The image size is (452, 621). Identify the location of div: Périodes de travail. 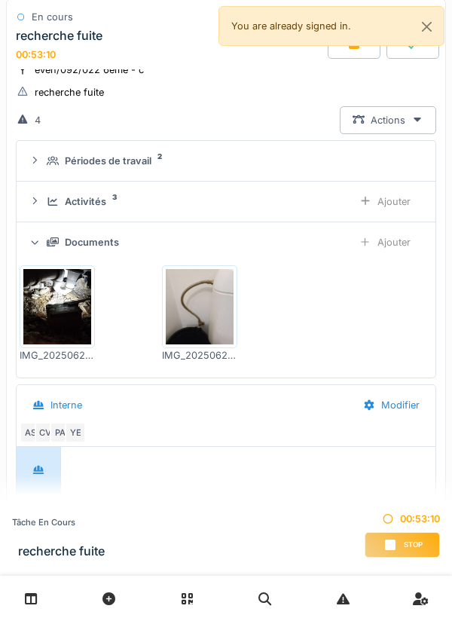
(108, 160).